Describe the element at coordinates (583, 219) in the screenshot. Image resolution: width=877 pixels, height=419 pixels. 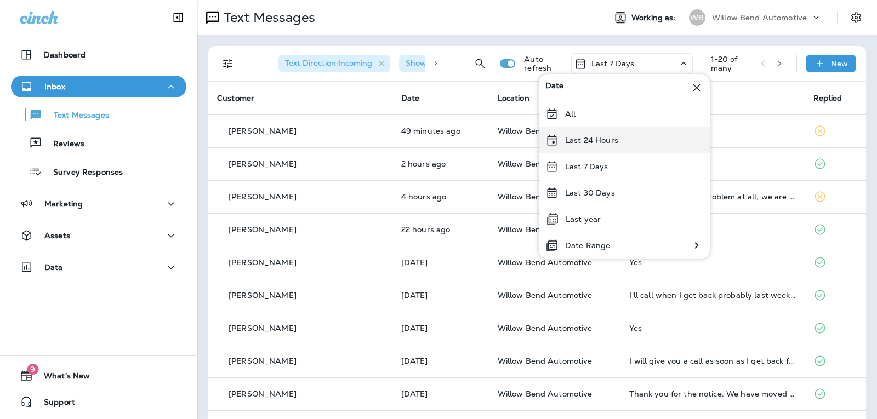
I see `p: Last year` at that location.